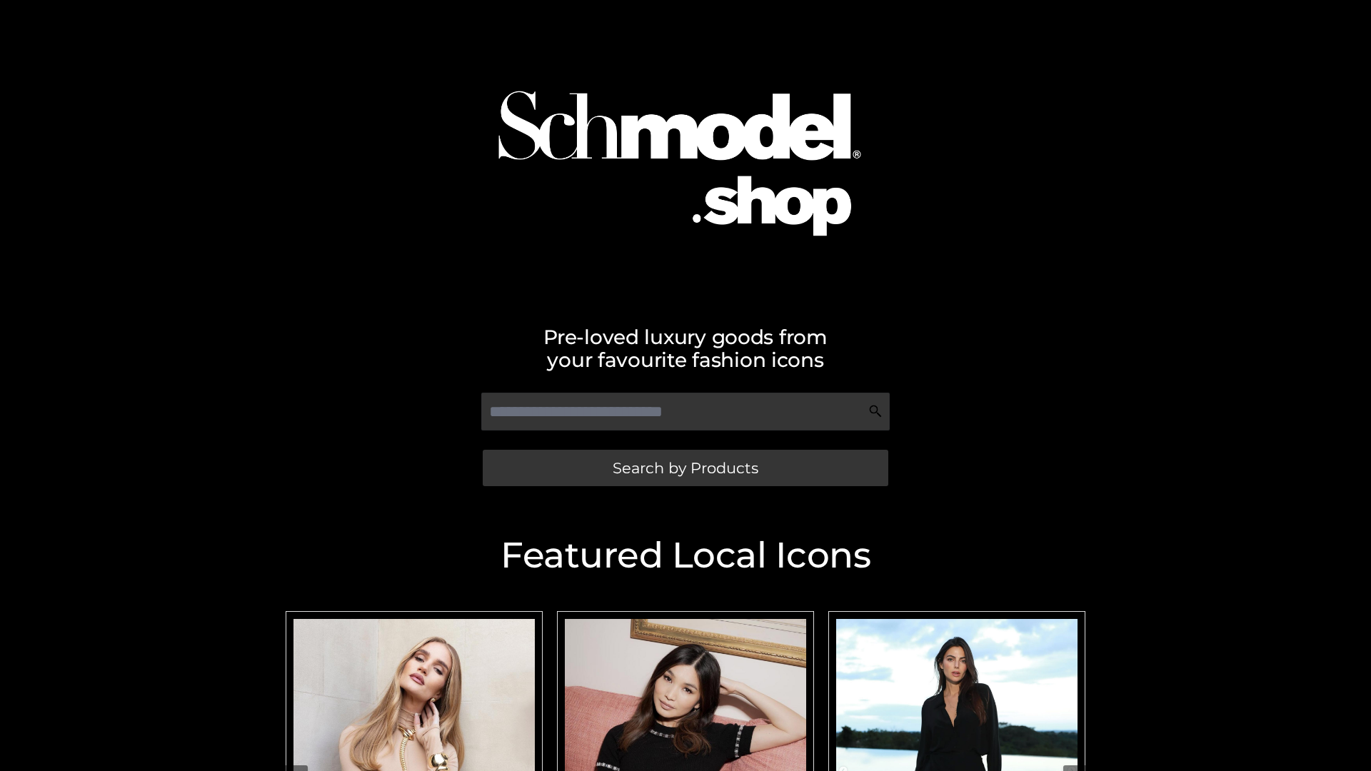  I want to click on h2: Featured Local Icons​, so click(686, 556).